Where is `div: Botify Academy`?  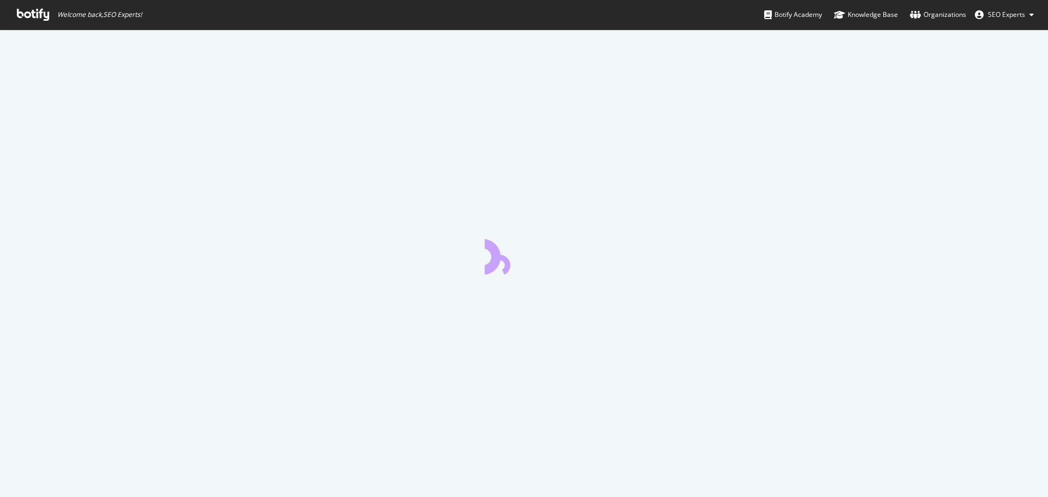
div: Botify Academy is located at coordinates (793, 15).